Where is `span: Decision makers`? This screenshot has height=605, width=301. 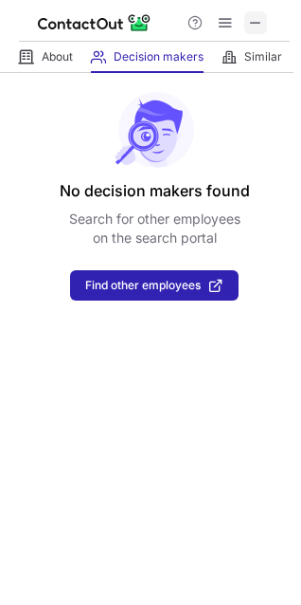
span: Decision makers is located at coordinates (158, 57).